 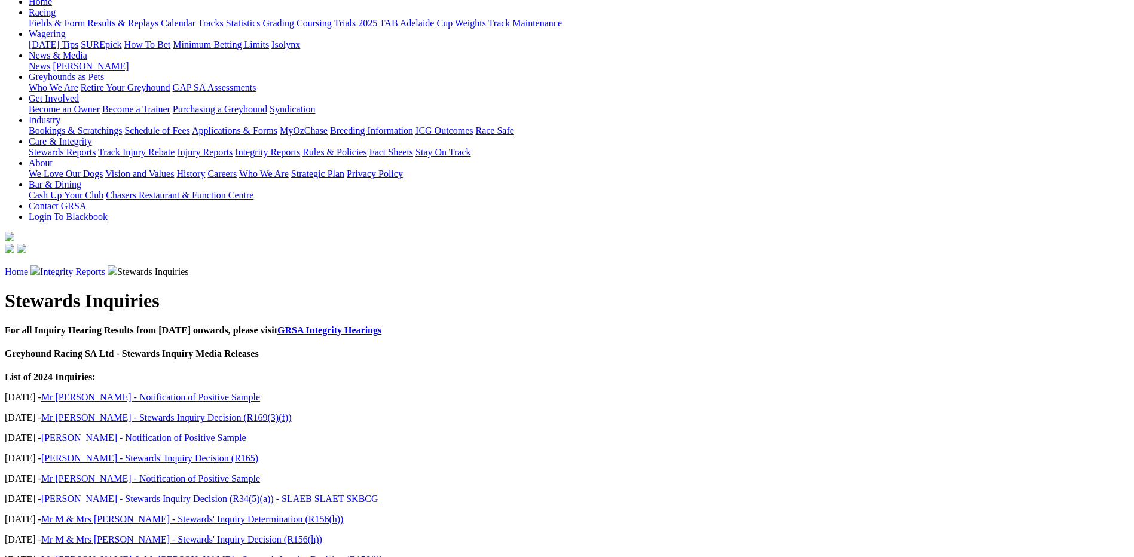 What do you see at coordinates (10, 237) in the screenshot?
I see `img: logo-grsa-white.png` at bounding box center [10, 237].